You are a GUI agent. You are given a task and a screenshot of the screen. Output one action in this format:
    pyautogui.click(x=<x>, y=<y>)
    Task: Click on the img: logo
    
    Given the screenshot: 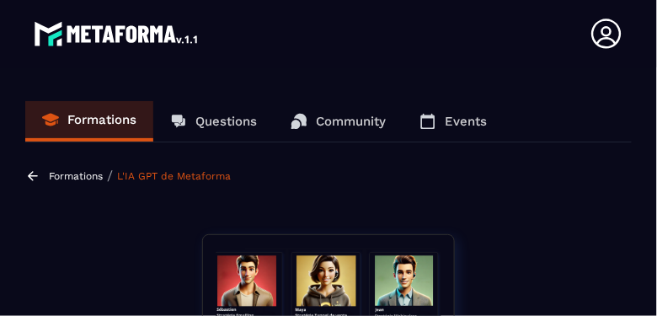 What is the action you would take?
    pyautogui.click(x=117, y=34)
    